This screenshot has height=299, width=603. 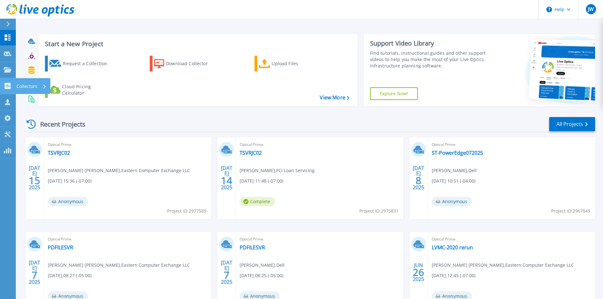 I want to click on a: Upload Files, so click(x=290, y=64).